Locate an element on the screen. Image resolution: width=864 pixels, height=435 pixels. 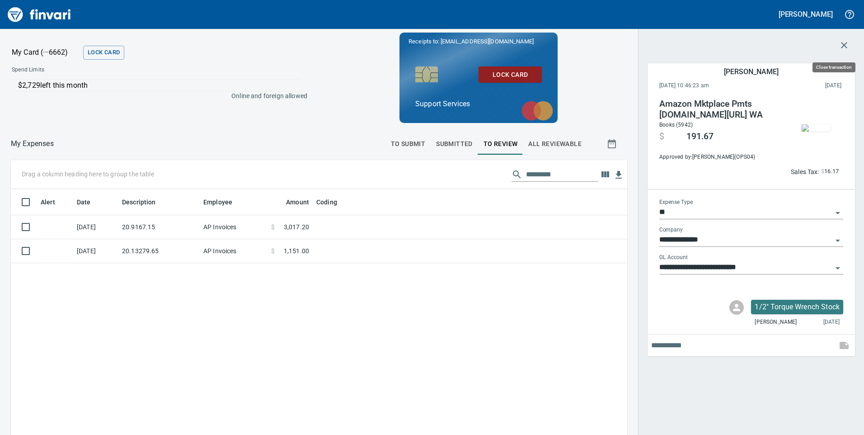
p: $2,729 left this month is located at coordinates (160, 85).